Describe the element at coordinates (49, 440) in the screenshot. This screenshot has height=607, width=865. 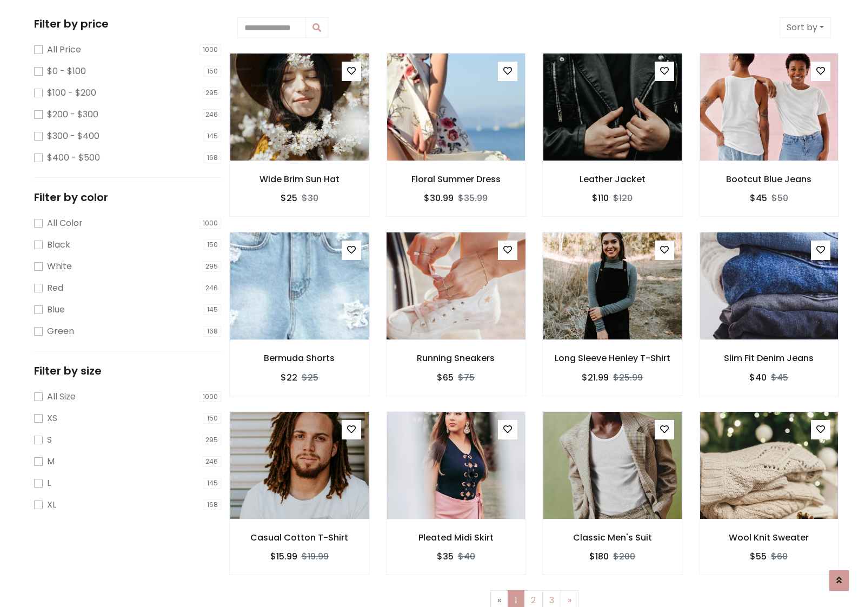
I see `label: S` at that location.